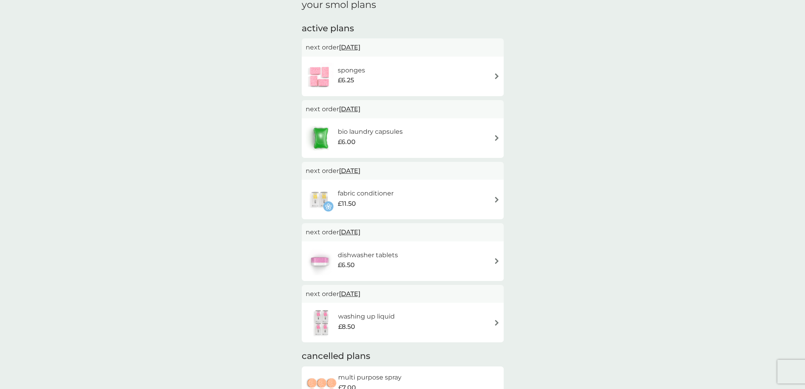 The width and height of the screenshot is (805, 389). What do you see at coordinates (379, 378) in the screenshot?
I see `h6: multi purpose spray` at bounding box center [379, 378].